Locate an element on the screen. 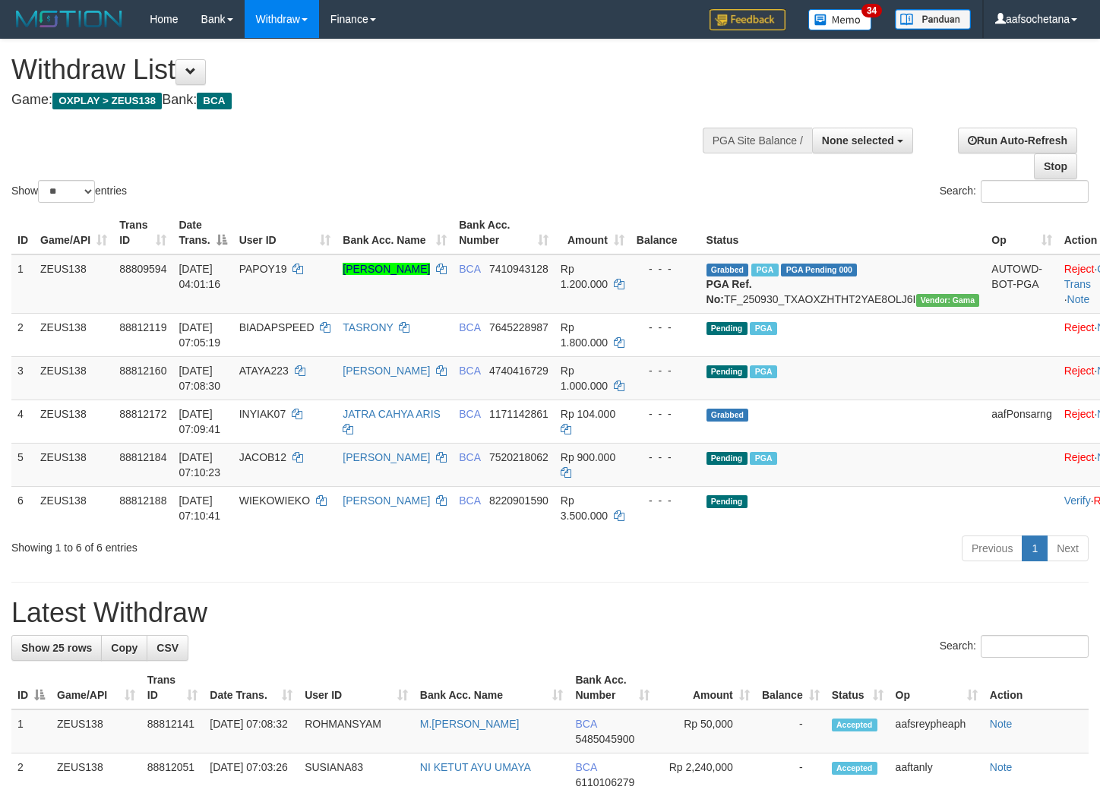 This screenshot has width=1100, height=796. span: Copy 7645228987 to clipboard is located at coordinates (519, 327).